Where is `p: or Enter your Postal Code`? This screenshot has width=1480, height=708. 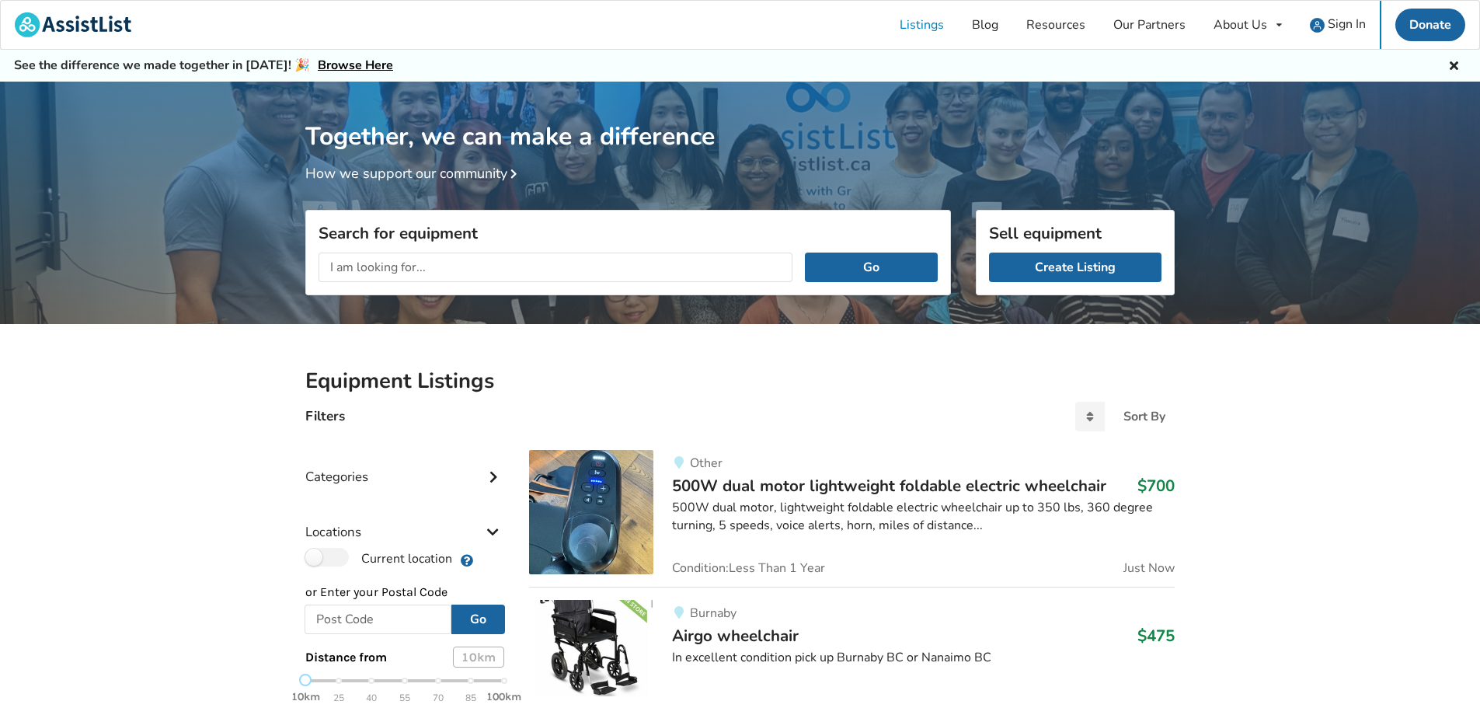
p: or Enter your Postal Code is located at coordinates (405, 592).